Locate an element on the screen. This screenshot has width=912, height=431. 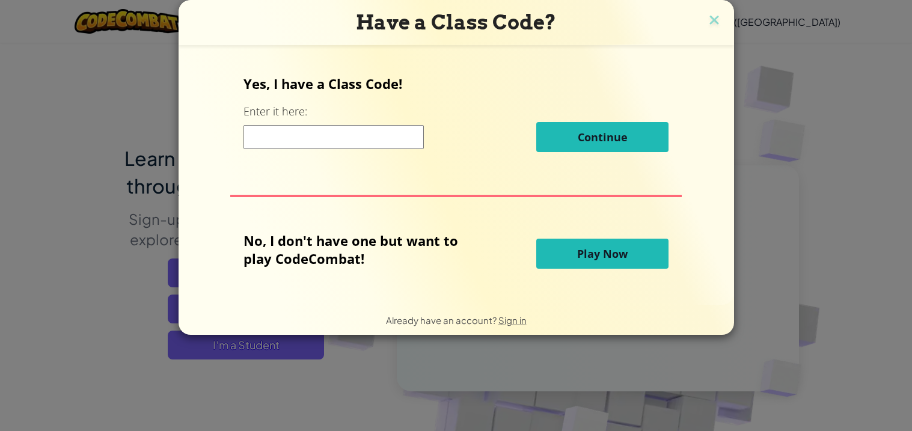
a: Sign in is located at coordinates (512, 320).